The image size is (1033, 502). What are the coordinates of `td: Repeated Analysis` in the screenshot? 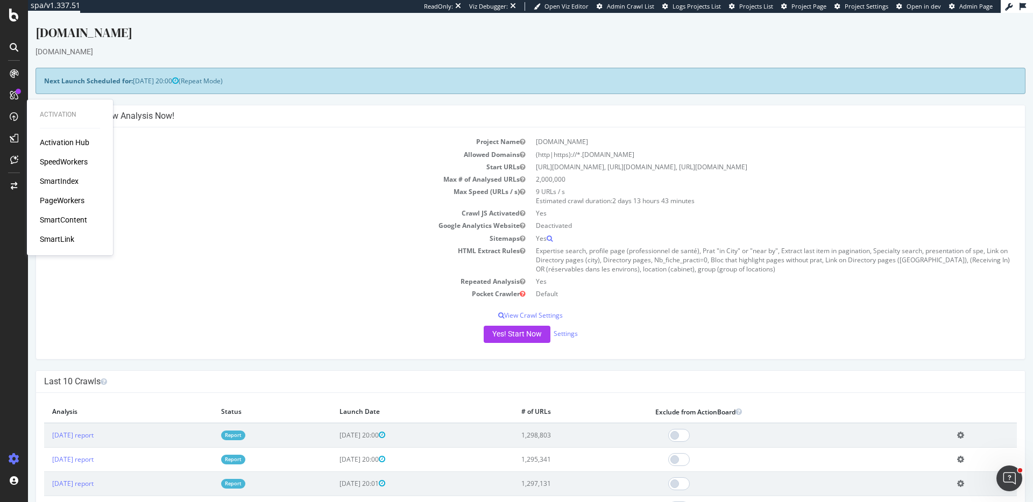 It's located at (259, 268).